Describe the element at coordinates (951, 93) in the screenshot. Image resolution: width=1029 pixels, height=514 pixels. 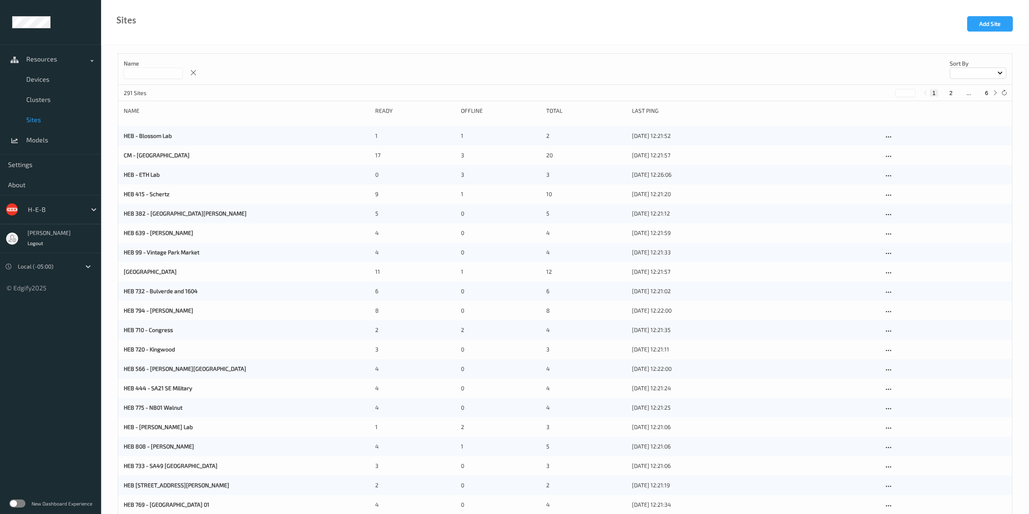
I see `button: 2` at that location.